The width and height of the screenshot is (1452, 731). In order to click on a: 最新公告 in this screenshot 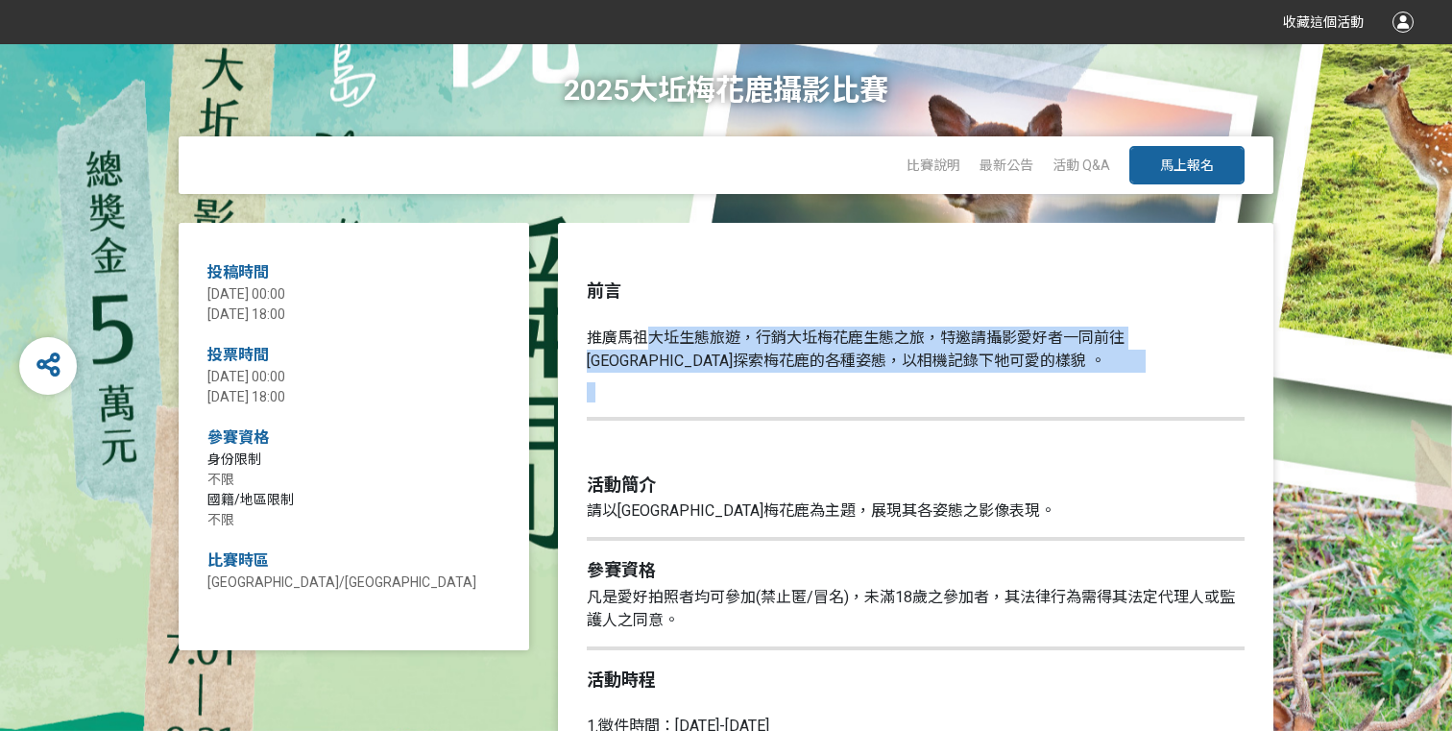, I will do `click(1006, 165)`.